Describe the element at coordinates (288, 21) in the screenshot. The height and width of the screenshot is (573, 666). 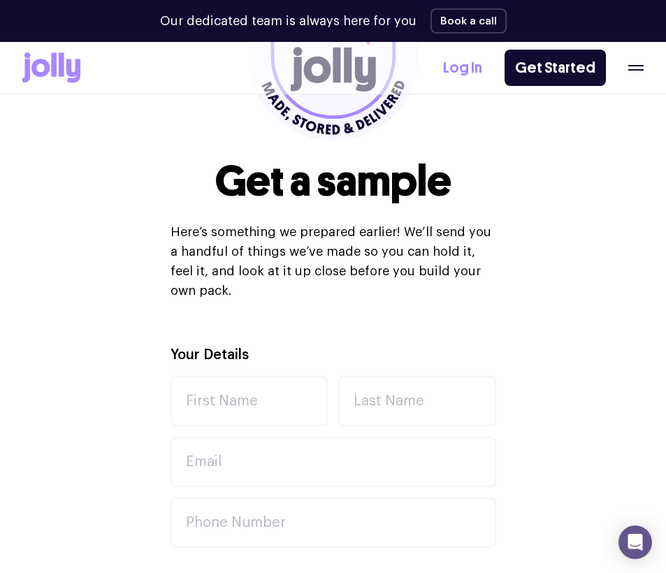
I see `p: Our dedicated team is always here for you` at that location.